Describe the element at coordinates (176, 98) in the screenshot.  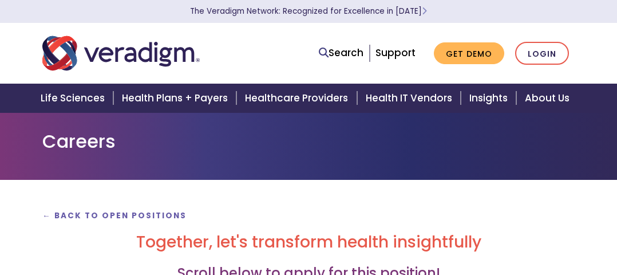
I see `a: Health Plans + Payers` at that location.